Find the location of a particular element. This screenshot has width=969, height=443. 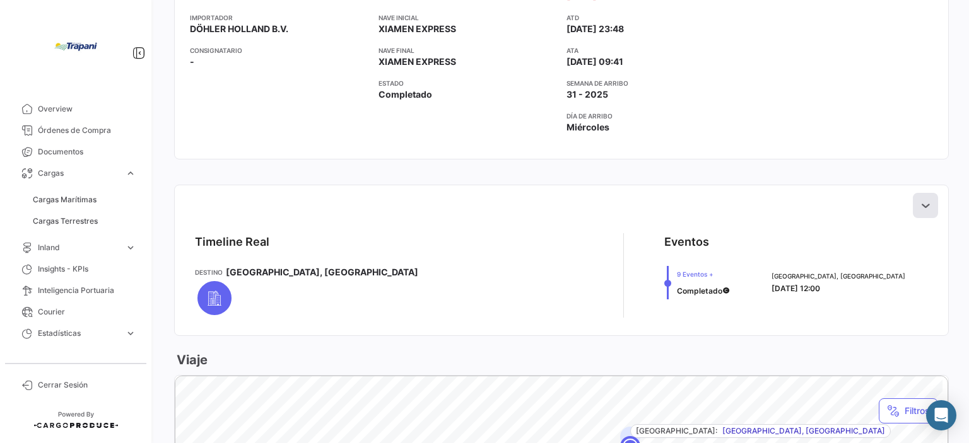

a: Courier is located at coordinates (76, 312).